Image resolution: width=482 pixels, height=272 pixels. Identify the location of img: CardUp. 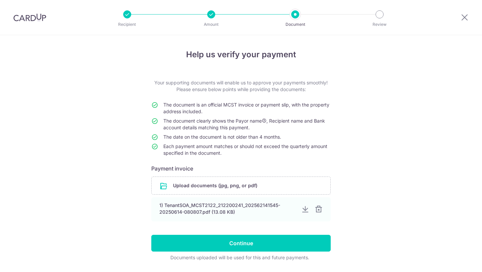
(30, 17).